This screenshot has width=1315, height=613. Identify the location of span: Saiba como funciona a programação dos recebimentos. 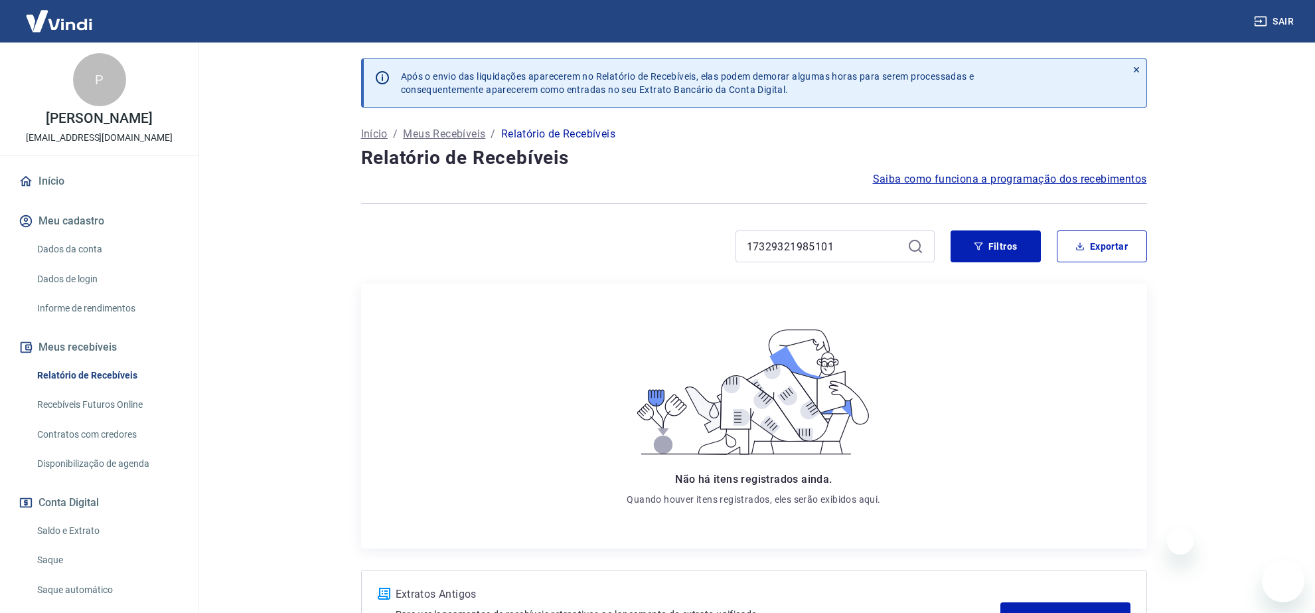
(1010, 179).